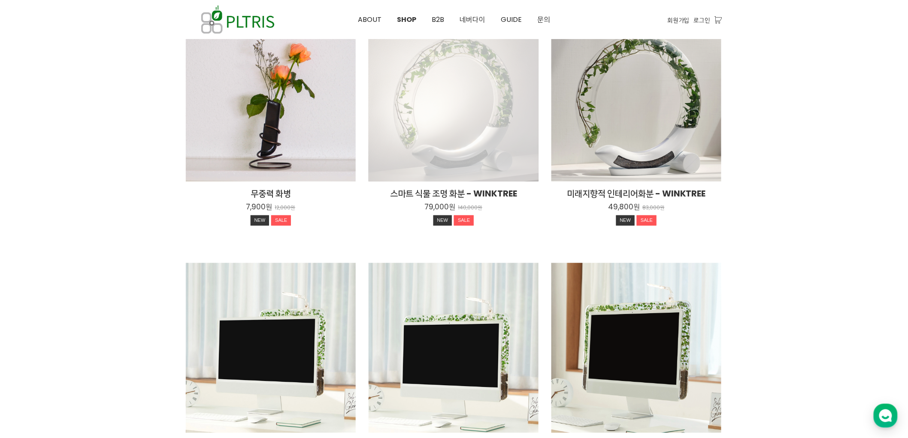  Describe the element at coordinates (406, 19) in the screenshot. I see `span: SHOP` at that location.